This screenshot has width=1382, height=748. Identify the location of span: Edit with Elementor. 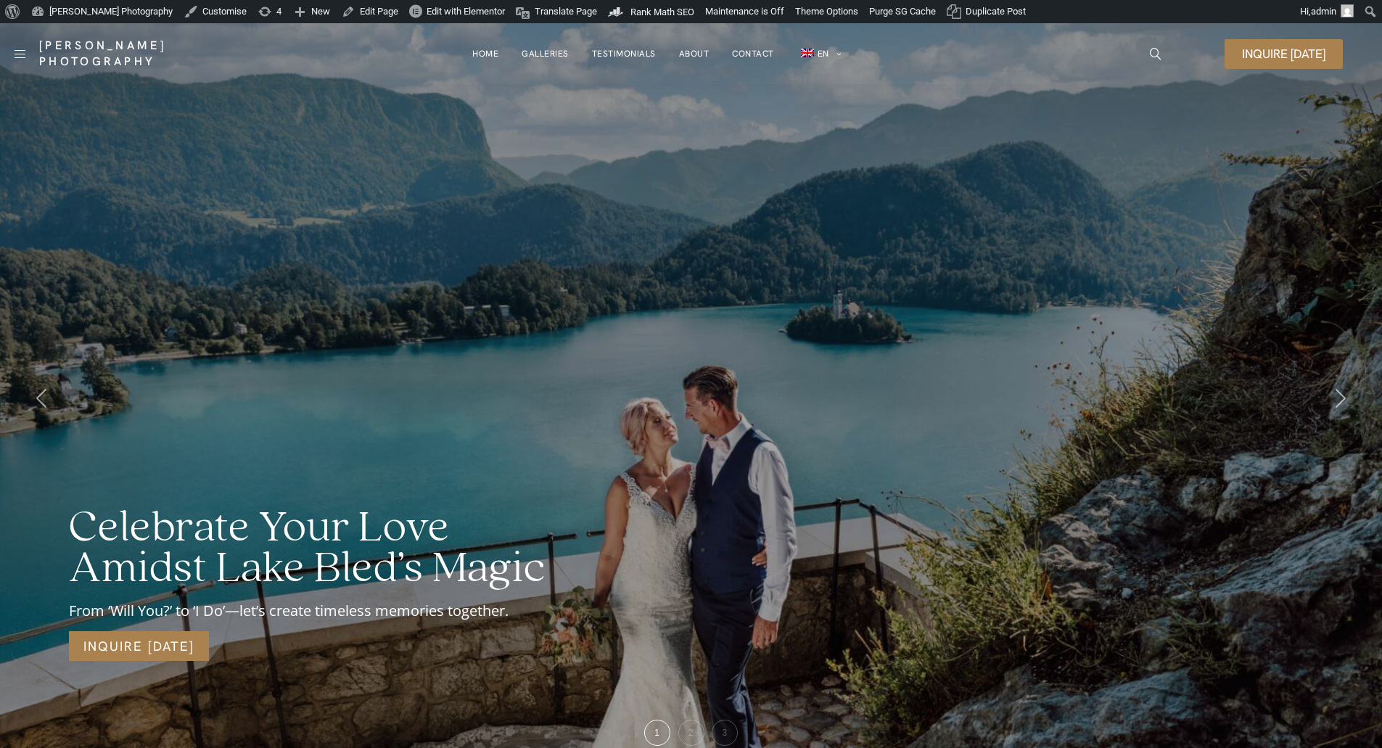
(466, 11).